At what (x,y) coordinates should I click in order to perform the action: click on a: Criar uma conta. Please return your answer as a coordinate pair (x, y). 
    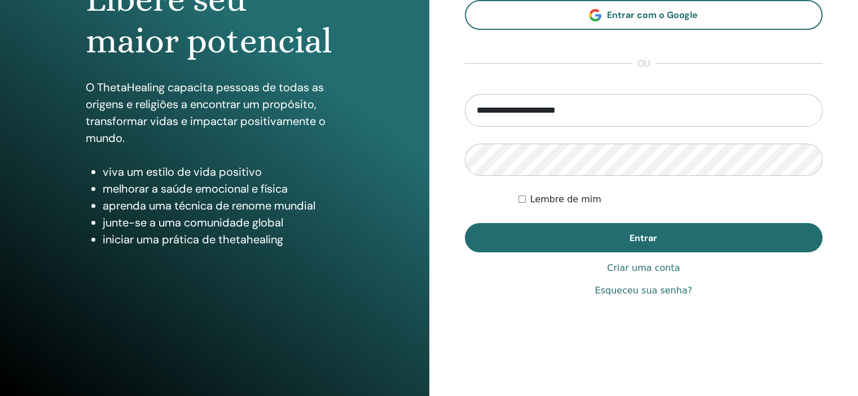
    Looking at the image, I should click on (643, 268).